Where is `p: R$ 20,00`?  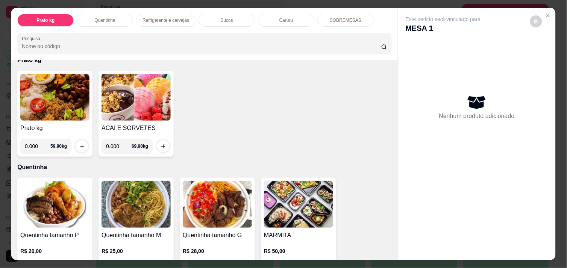
p: R$ 20,00 is located at coordinates (55, 251).